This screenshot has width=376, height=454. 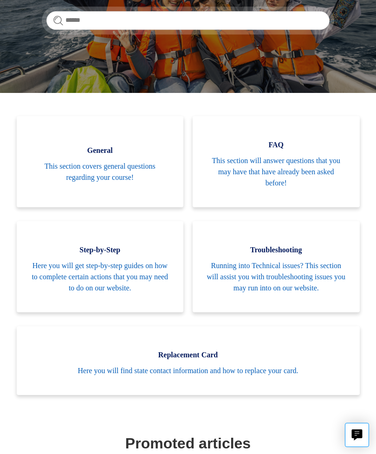 What do you see at coordinates (276, 250) in the screenshot?
I see `span: Troubleshooting` at bounding box center [276, 250].